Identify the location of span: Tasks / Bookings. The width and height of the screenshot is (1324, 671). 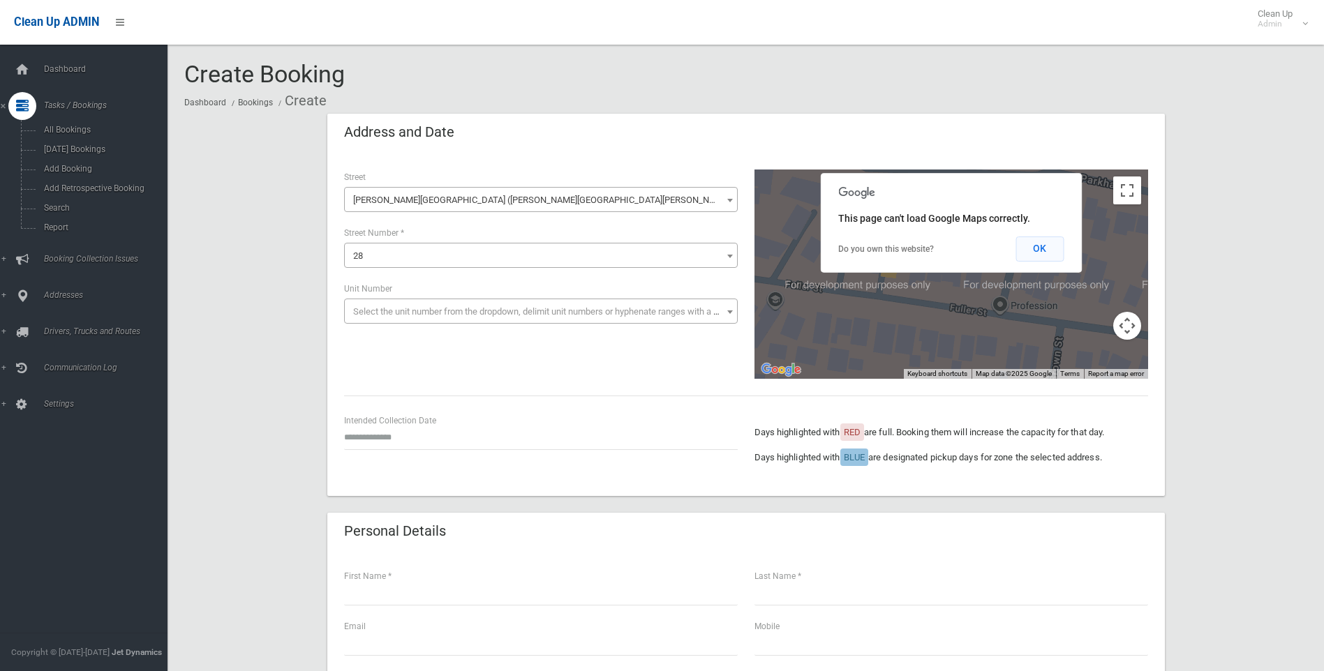
(109, 105).